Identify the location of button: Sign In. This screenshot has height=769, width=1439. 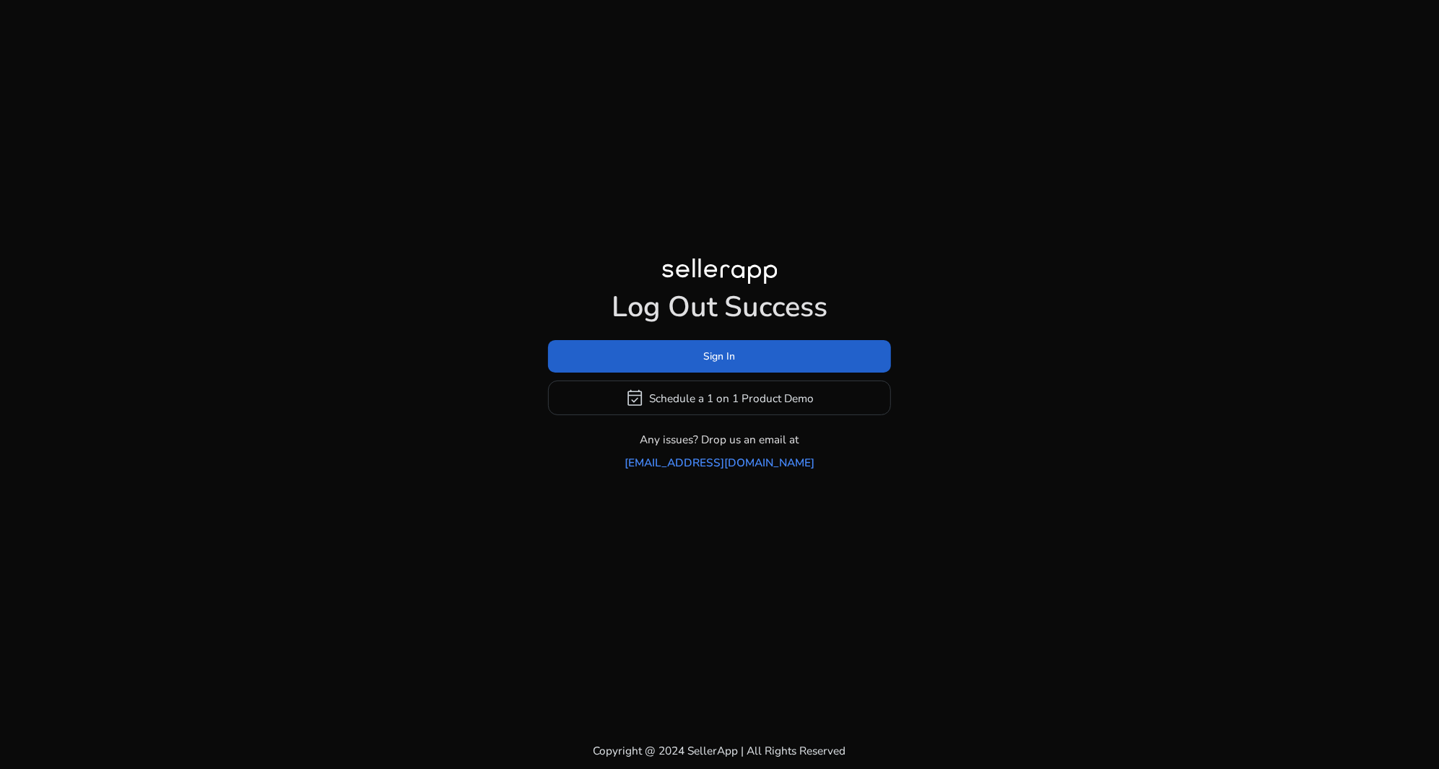
(719, 356).